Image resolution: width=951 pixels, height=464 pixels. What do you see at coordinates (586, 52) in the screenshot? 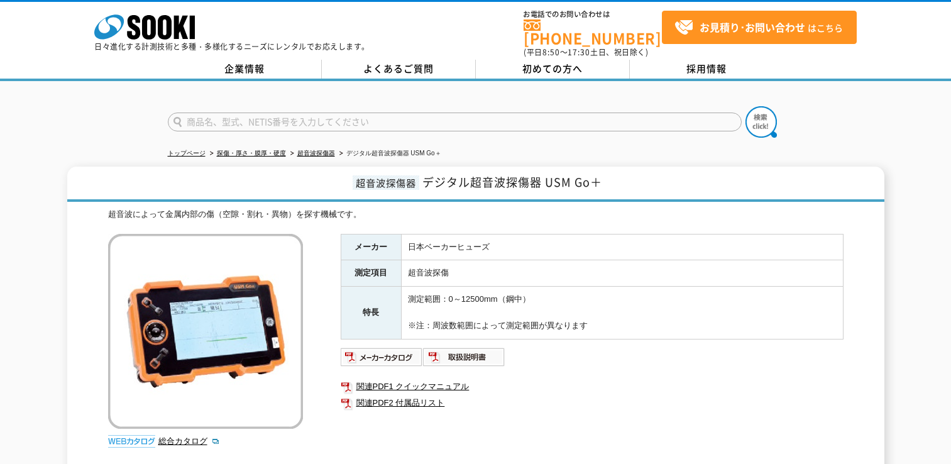
I see `span: (平日 ～ 土日、祝日除く)` at bounding box center [586, 52].